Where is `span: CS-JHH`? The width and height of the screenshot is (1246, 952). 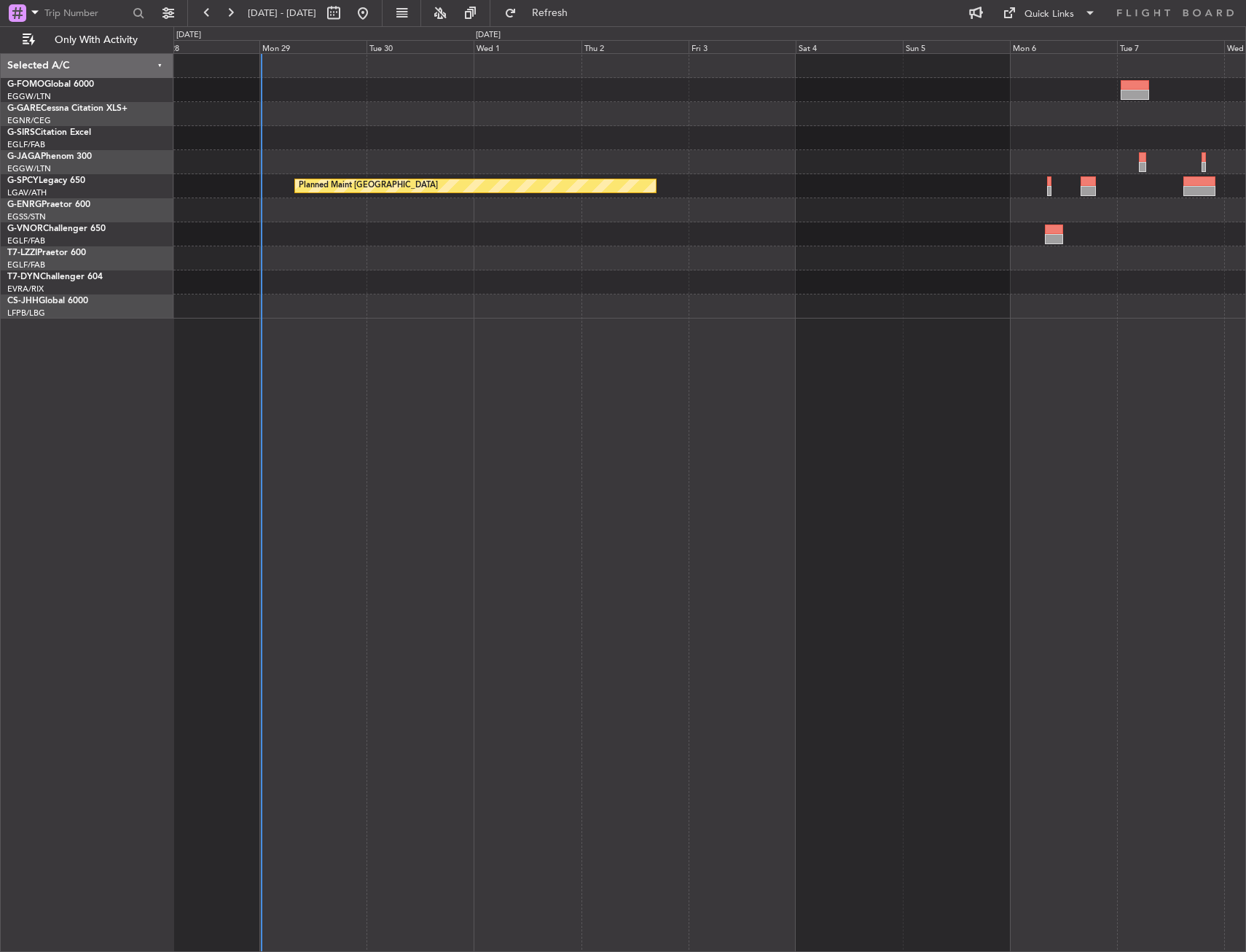 span: CS-JHH is located at coordinates (23, 301).